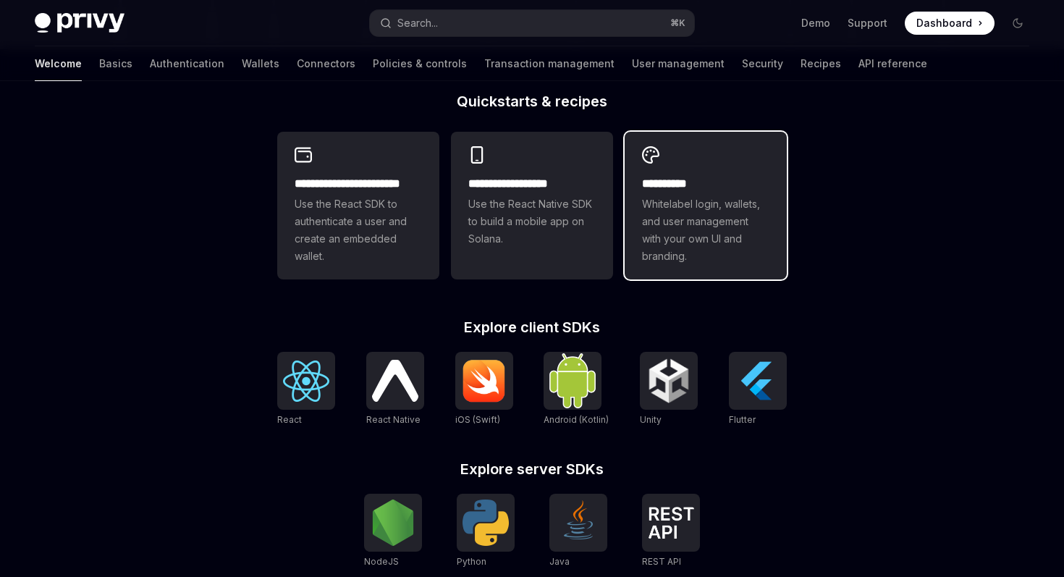 This screenshot has width=1064, height=577. What do you see at coordinates (532, 327) in the screenshot?
I see `h2: Explore client SDKs` at bounding box center [532, 327].